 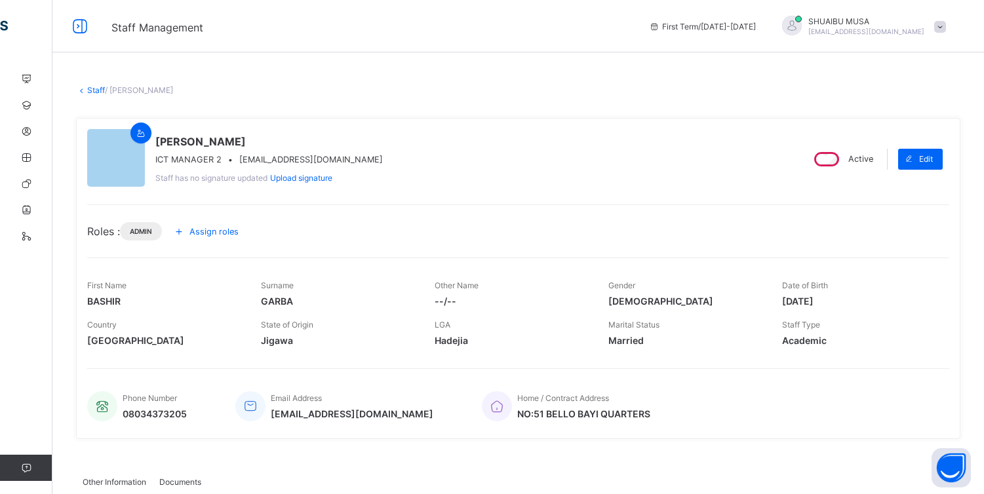 I want to click on span: Marital Status, so click(x=634, y=324).